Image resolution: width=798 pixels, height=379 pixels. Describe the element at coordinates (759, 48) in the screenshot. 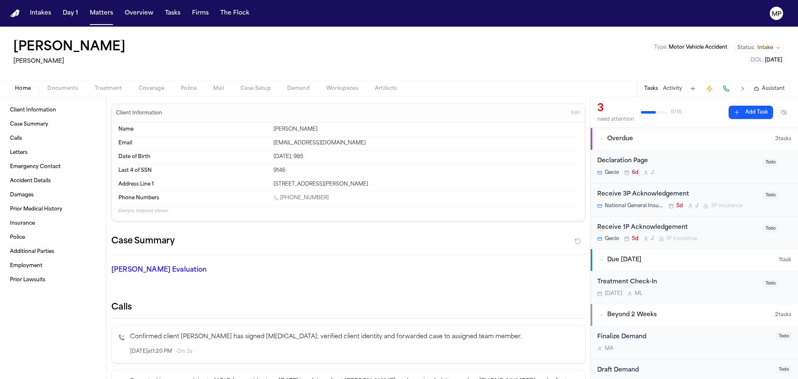

I see `button: Change status from Intake` at that location.